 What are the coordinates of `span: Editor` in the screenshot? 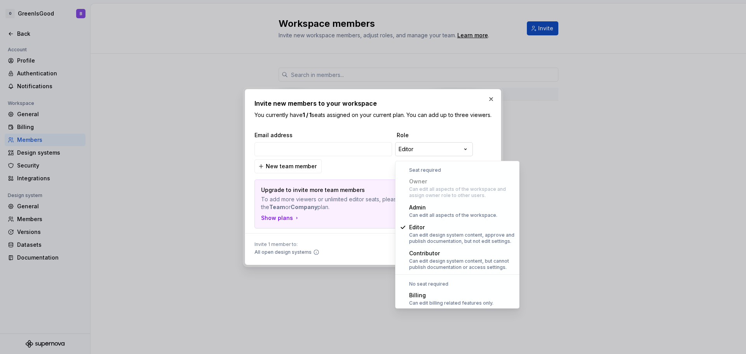 It's located at (417, 227).